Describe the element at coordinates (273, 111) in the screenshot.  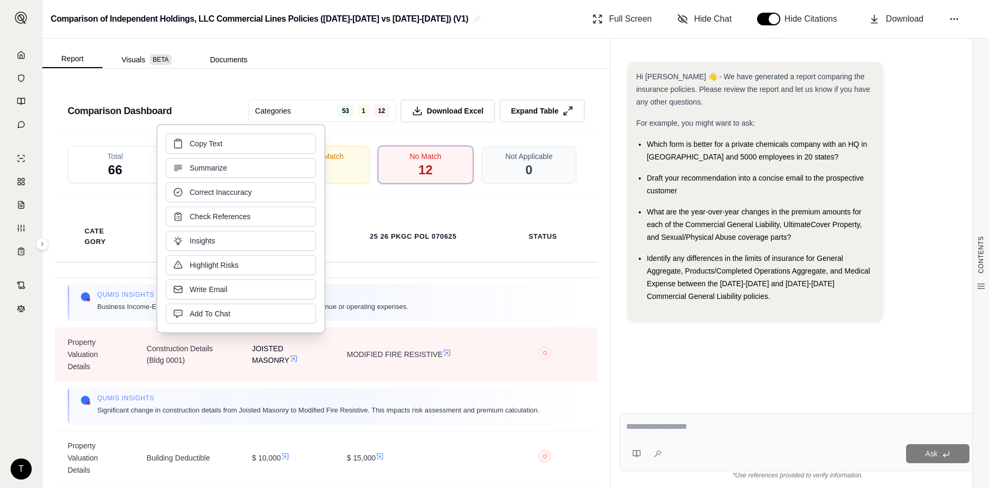
I see `span: Categories` at that location.